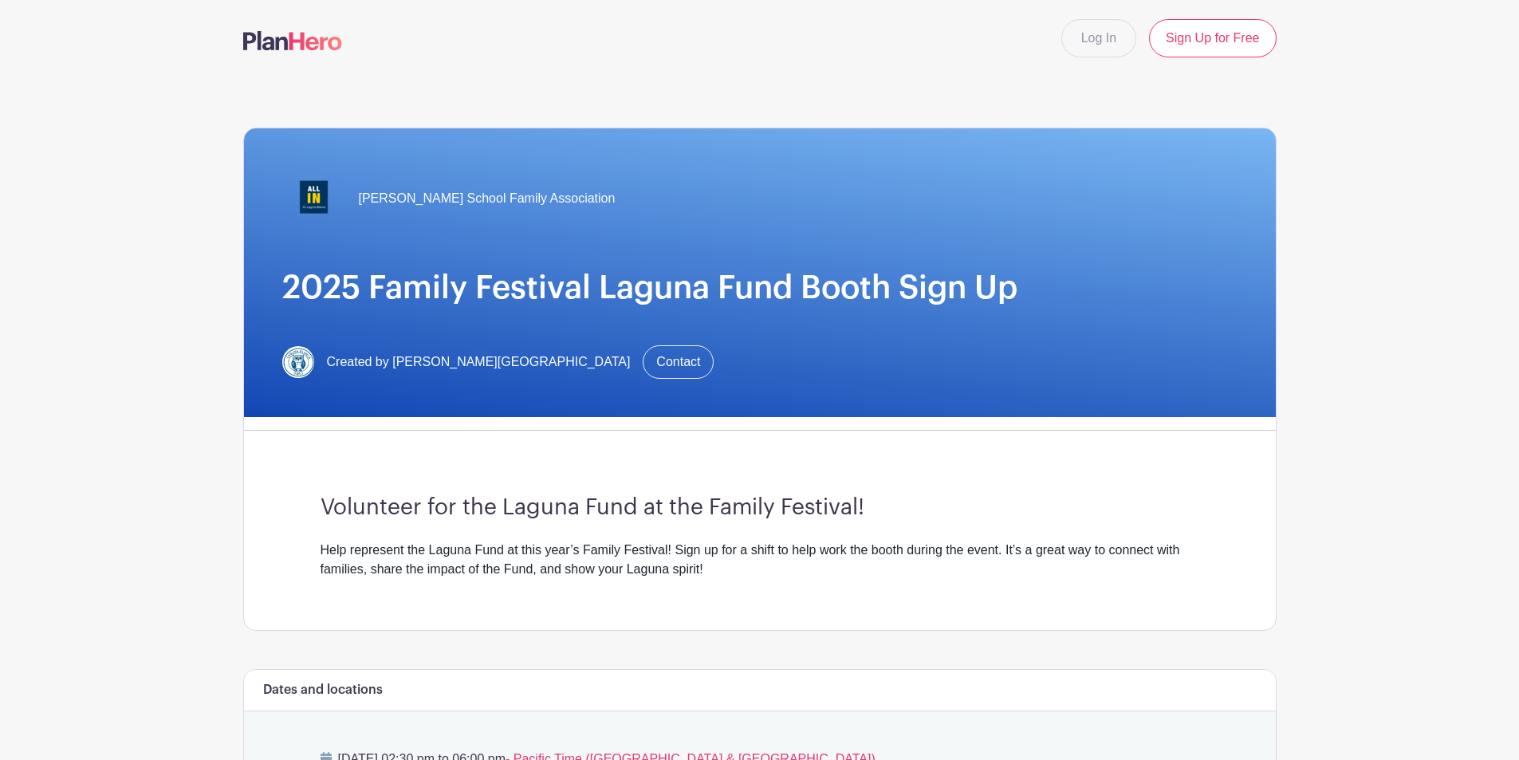 Image resolution: width=1519 pixels, height=760 pixels. I want to click on a: Log In, so click(1099, 38).